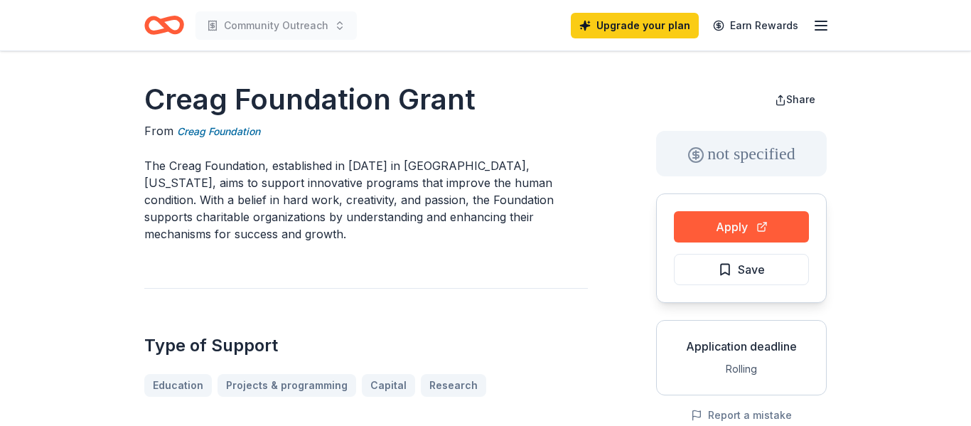 This screenshot has height=426, width=971. I want to click on button: Community Outreach, so click(276, 26).